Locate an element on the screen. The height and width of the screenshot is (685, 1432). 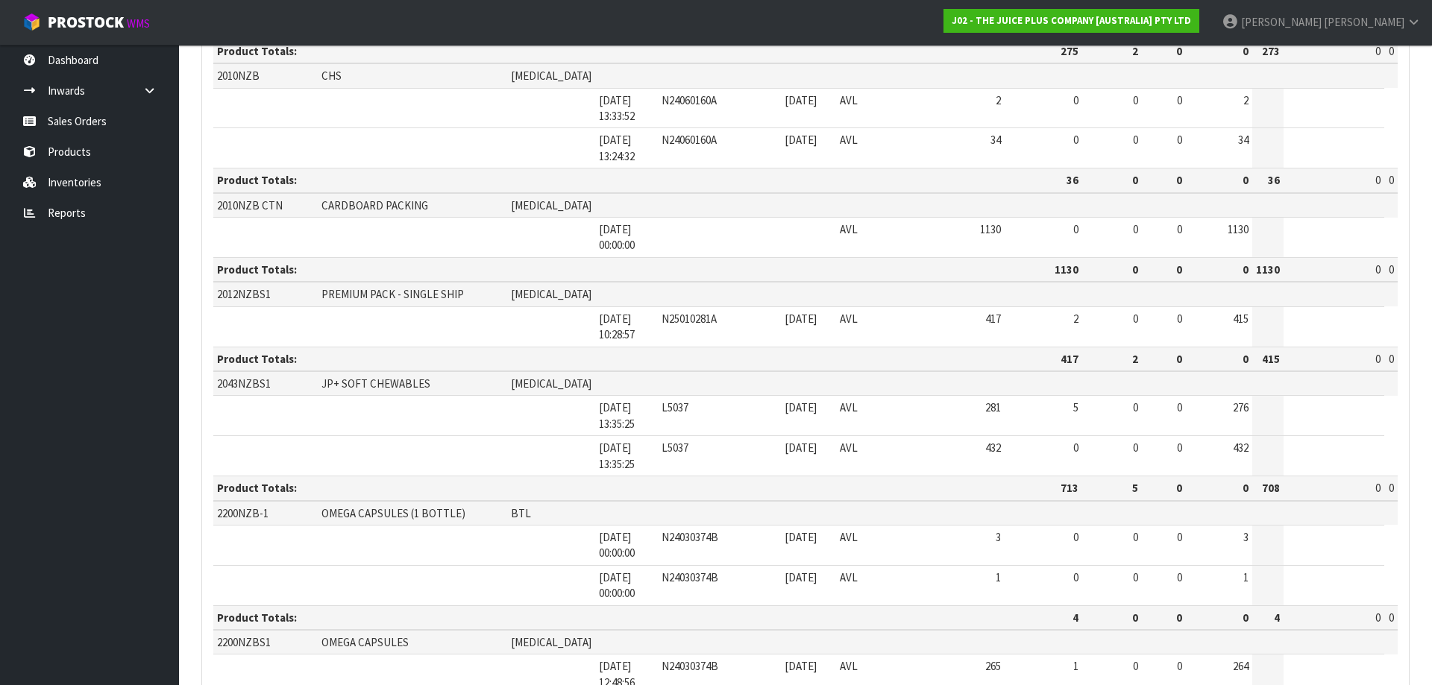
span: 5 is located at coordinates (1075, 407).